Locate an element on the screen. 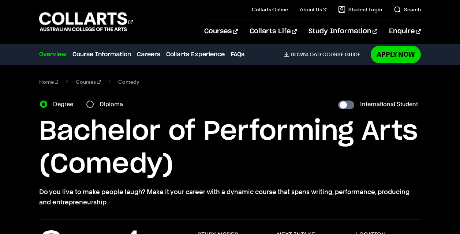 Image resolution: width=460 pixels, height=234 pixels. p: Do you live to make people laugh? Make it your career with a dynamic course that spans writing, p... is located at coordinates (230, 197).